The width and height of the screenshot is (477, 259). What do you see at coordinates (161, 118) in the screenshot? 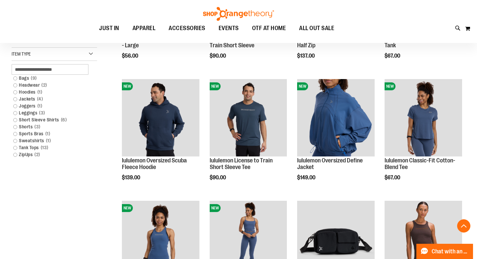
I see `a: lululemon Oversized Scuba Fleece HoodieNEW` at bounding box center [161, 118].